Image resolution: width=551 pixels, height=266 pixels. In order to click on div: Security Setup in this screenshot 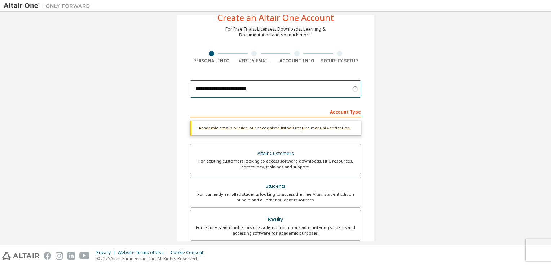, I will do `click(340, 61)`.